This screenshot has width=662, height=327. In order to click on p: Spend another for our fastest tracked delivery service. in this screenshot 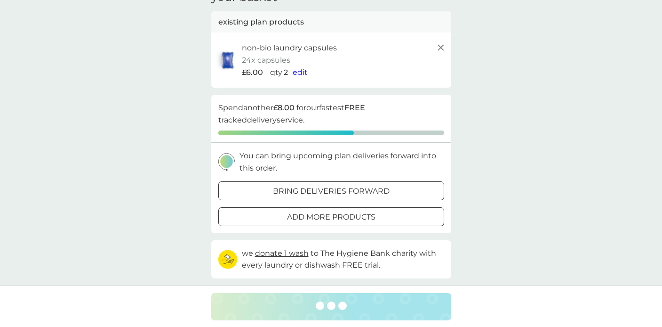, I will do `click(331, 113)`.